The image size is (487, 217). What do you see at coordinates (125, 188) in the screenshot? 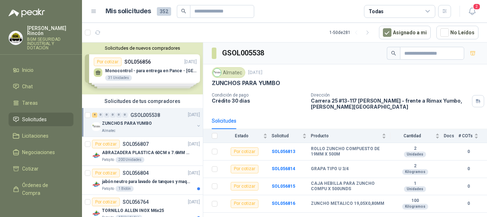
I see `div: 1 Bidón` at bounding box center [125, 188].